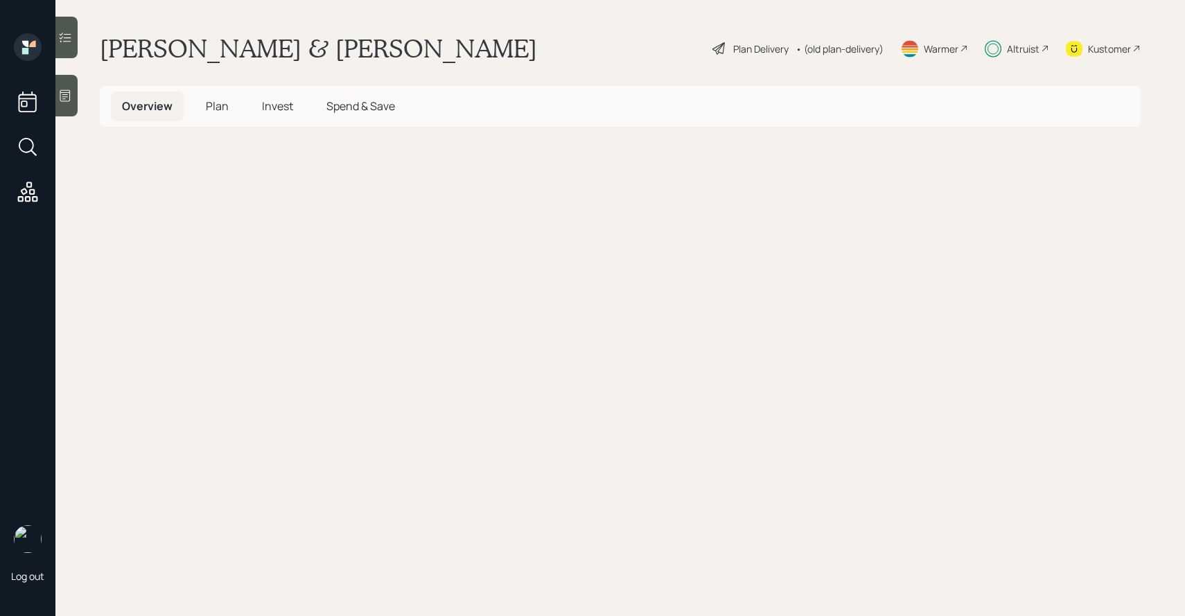  Describe the element at coordinates (941, 49) in the screenshot. I see `div: Warmer` at that location.